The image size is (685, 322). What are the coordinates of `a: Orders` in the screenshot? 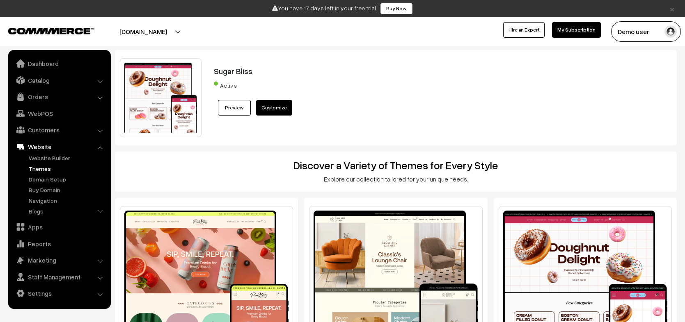 It's located at (59, 97).